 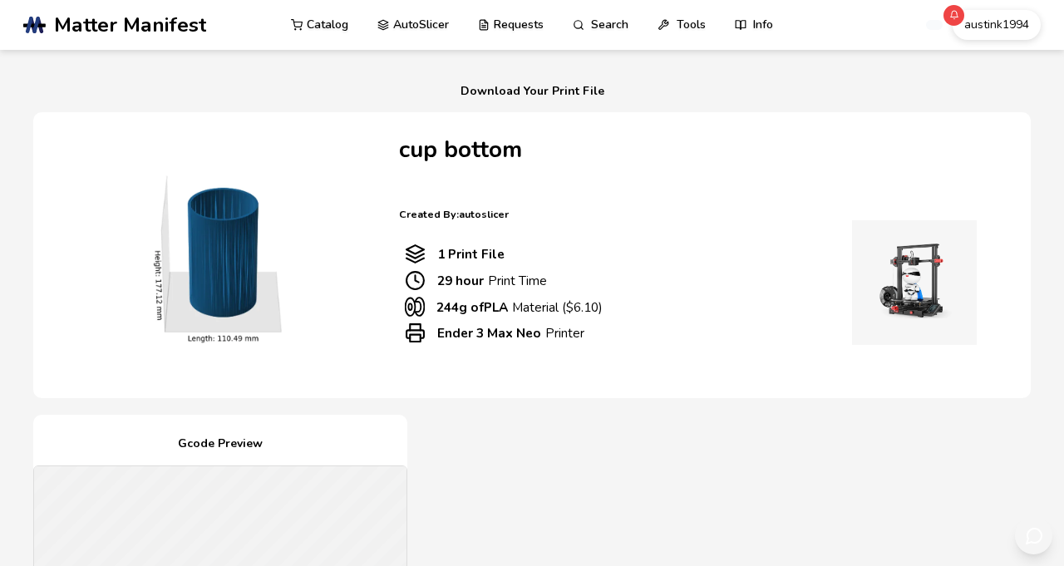 I want to click on b: 29 hour, so click(x=460, y=280).